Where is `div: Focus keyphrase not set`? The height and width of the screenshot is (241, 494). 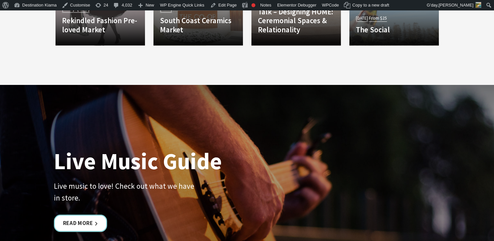
div: Focus keyphrase not set is located at coordinates (253, 5).